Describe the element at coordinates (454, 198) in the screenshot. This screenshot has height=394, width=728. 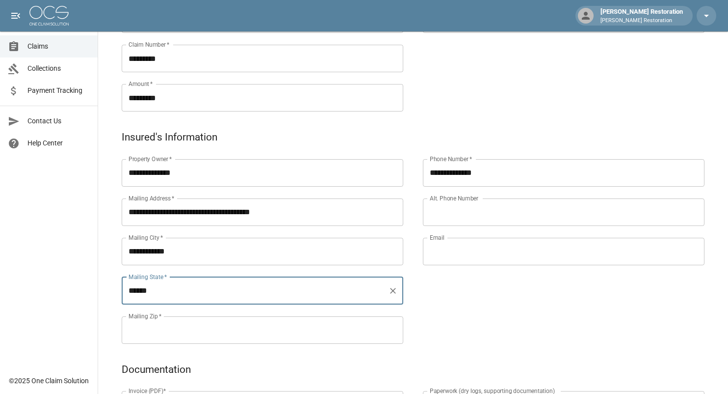
I see `label: Alt. Phone Number` at that location.